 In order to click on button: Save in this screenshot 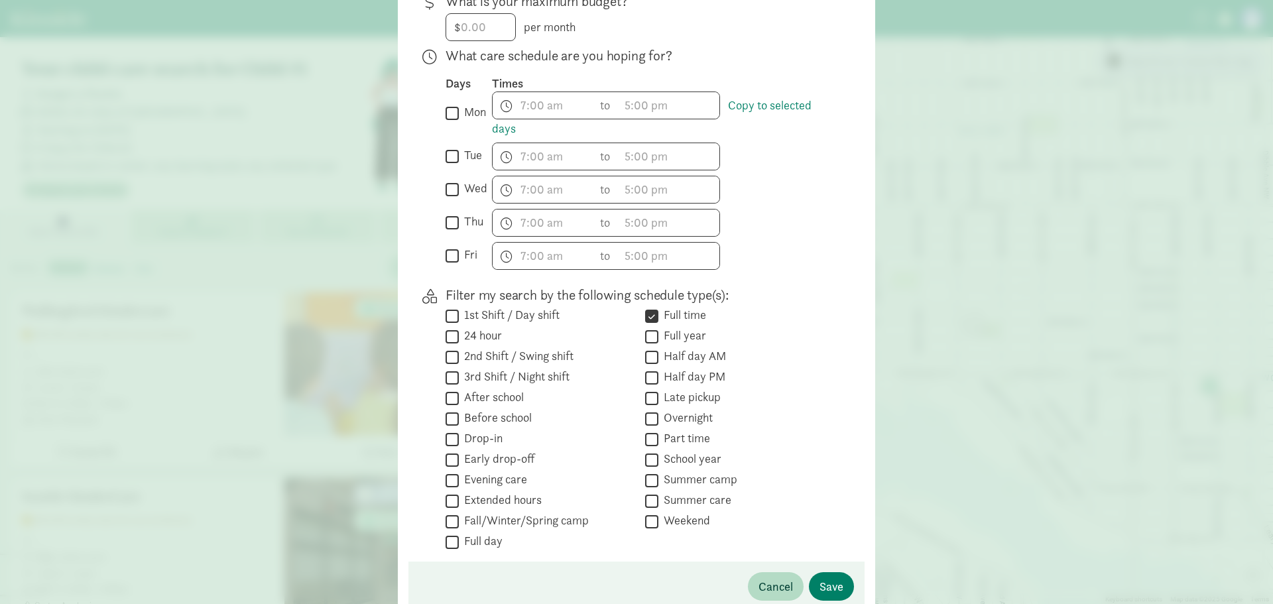, I will do `click(831, 586)`.